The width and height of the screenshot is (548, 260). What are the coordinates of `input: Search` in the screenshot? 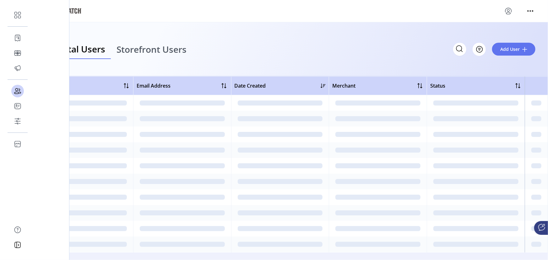 It's located at (460, 49).